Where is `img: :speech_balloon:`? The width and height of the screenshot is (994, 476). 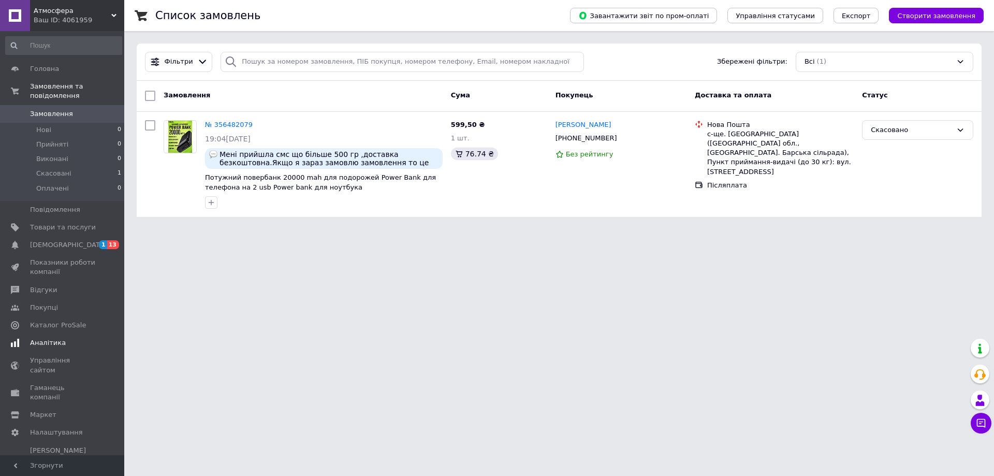
img: :speech_balloon: is located at coordinates (213, 154).